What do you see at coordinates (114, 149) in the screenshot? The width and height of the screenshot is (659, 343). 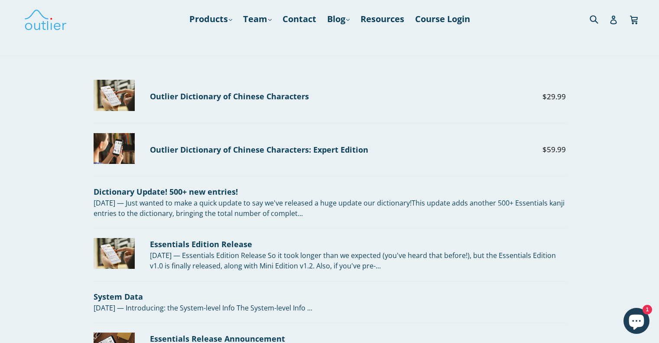 I see `img: Outlier Dictionary of Chinese Characters: Expert Edition Outlier Linguistics` at bounding box center [114, 149].